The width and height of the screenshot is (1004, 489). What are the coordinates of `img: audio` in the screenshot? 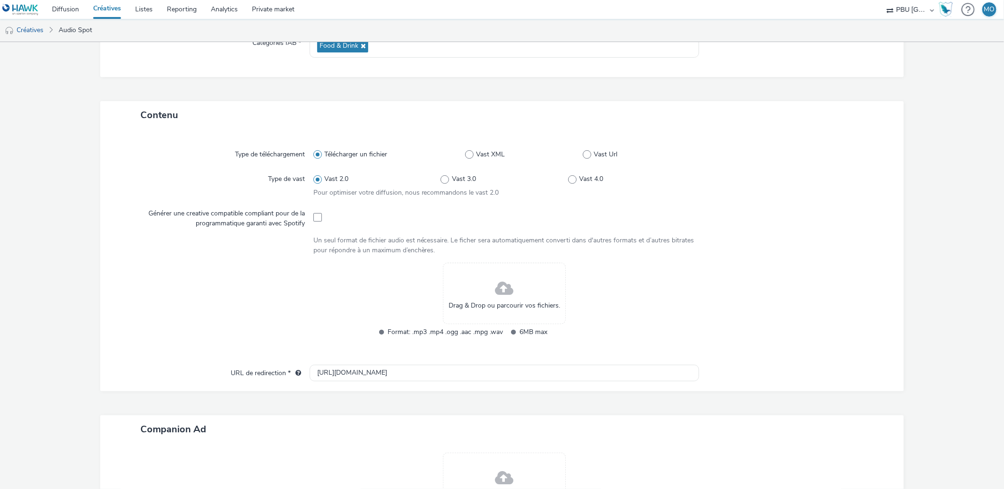 It's located at (9, 31).